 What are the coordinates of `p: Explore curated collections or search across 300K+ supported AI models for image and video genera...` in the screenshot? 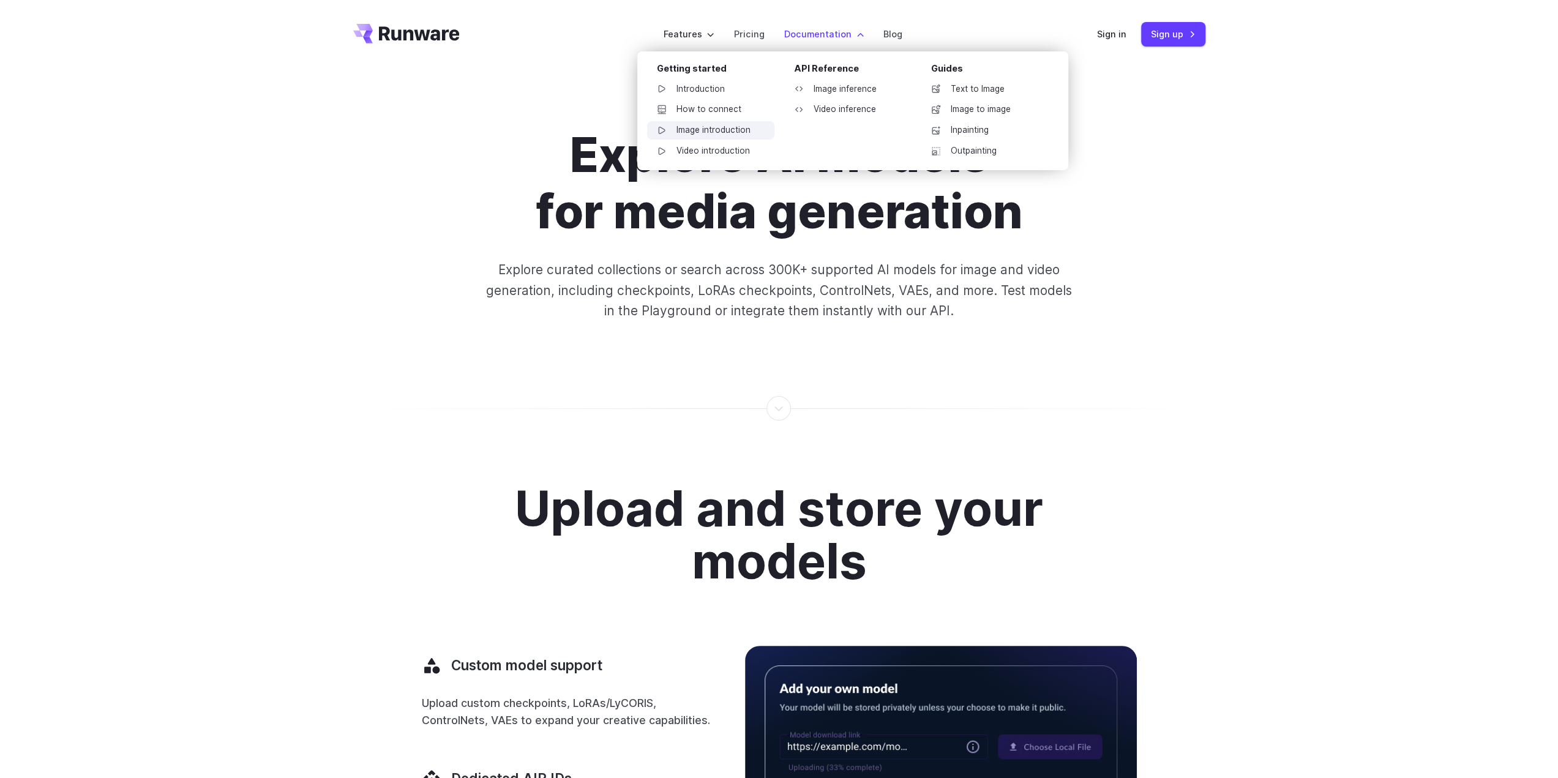 It's located at (779, 290).